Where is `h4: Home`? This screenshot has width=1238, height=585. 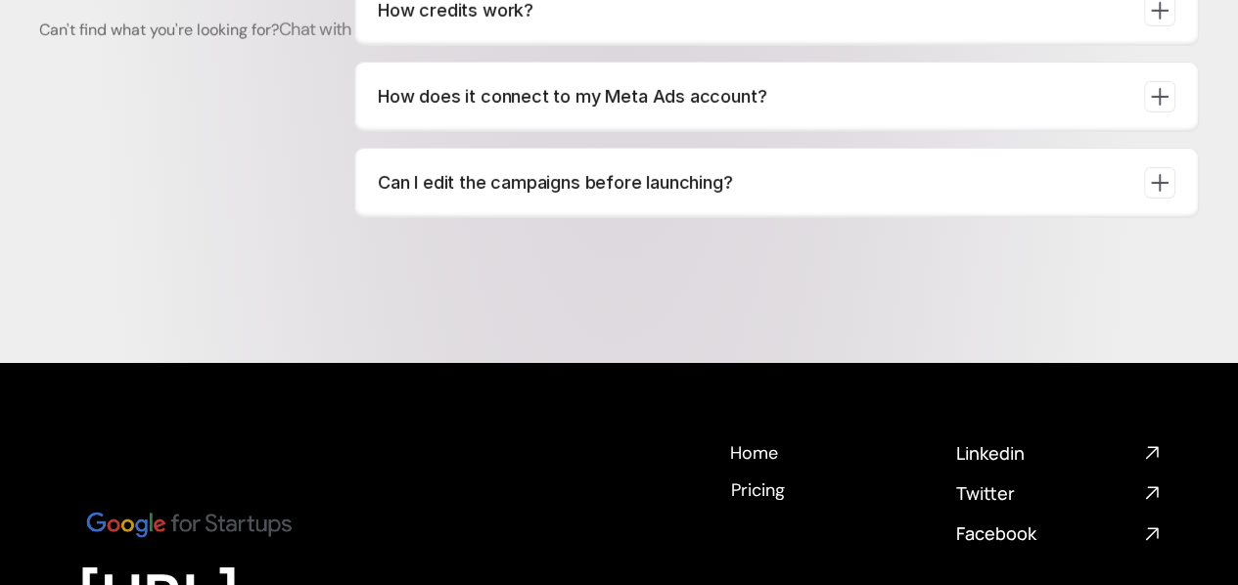
h4: Home is located at coordinates (753, 453).